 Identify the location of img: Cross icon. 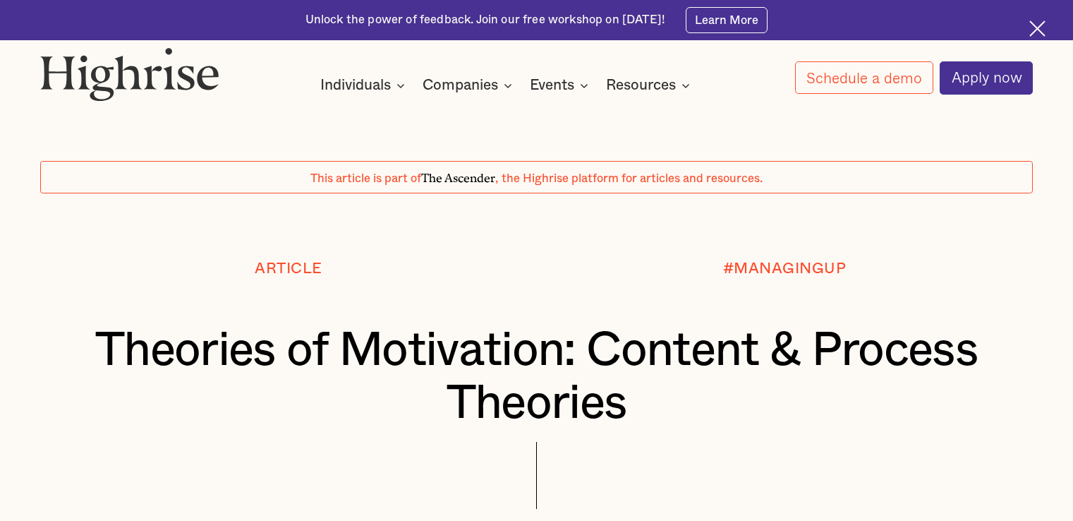
(1037, 28).